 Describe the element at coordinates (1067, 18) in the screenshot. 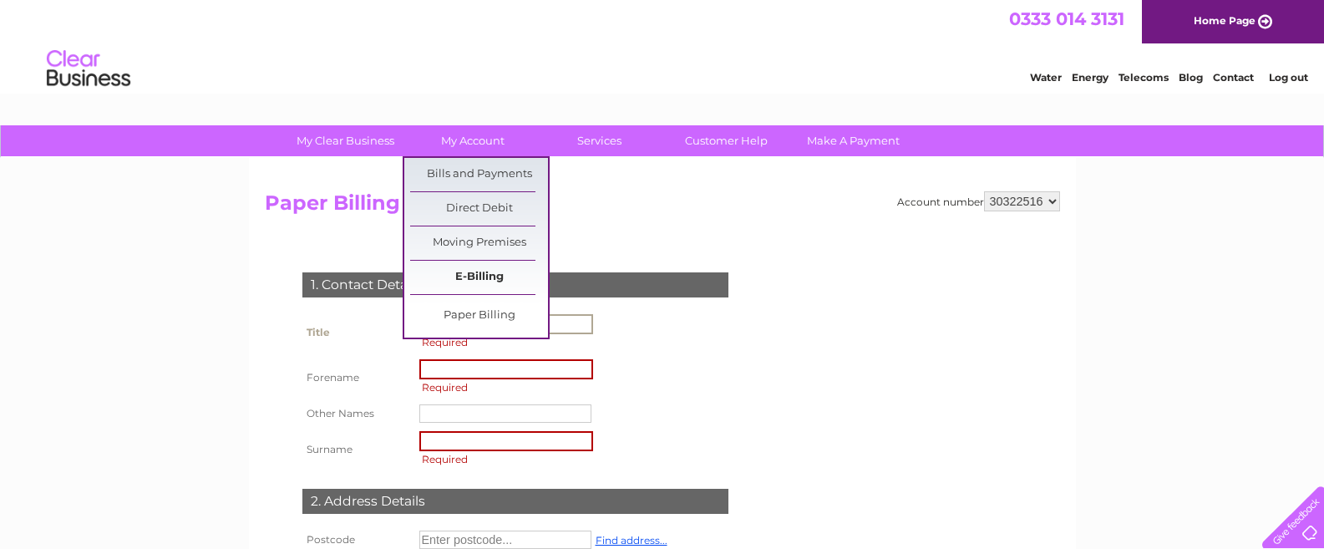

I see `a: 0333 014 3131` at that location.